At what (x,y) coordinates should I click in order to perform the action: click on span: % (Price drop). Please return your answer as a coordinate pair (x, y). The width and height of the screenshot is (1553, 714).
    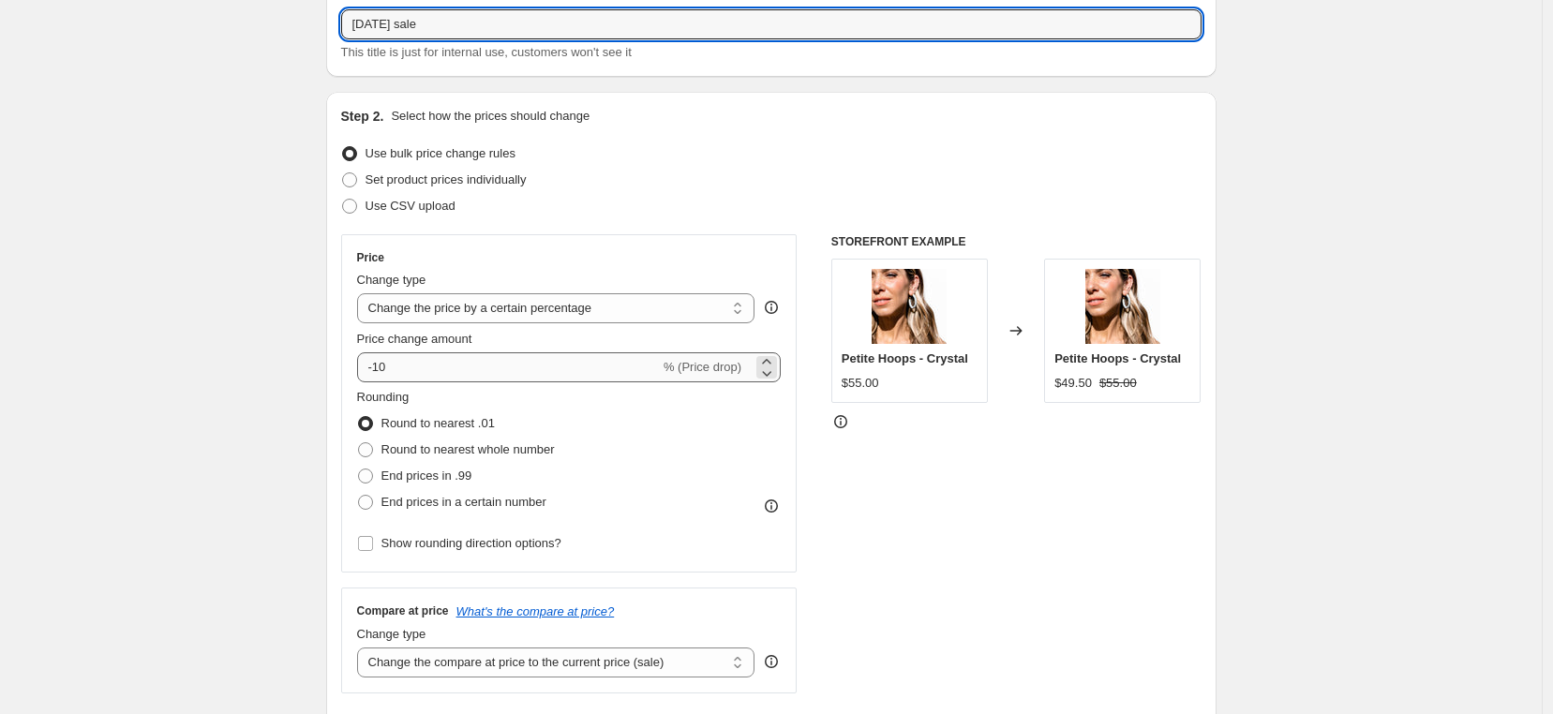
    Looking at the image, I should click on (702, 366).